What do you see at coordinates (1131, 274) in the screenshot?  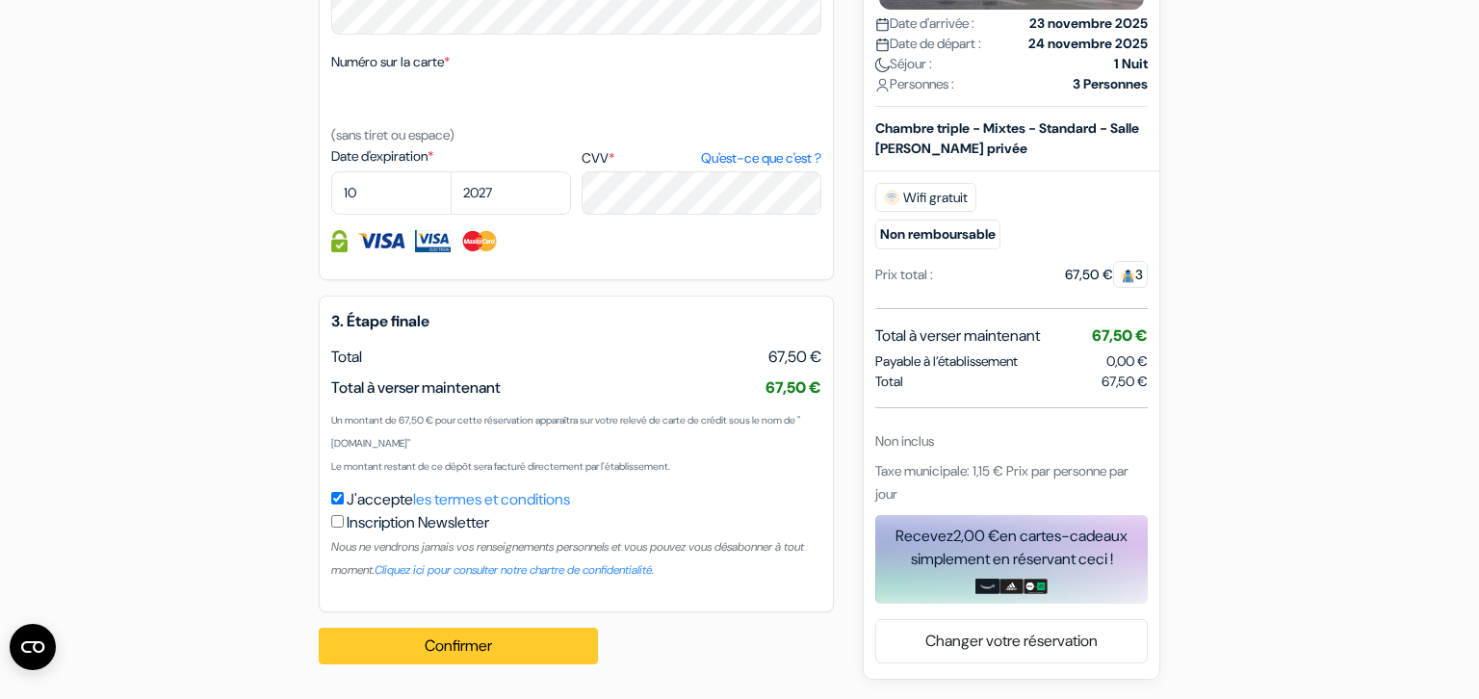 I see `span: 3` at bounding box center [1131, 274].